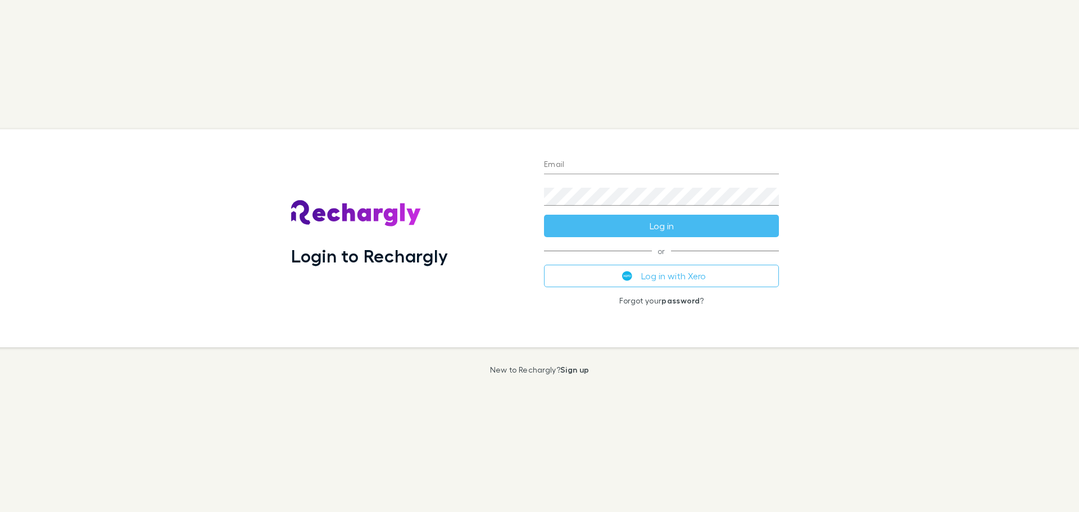 The height and width of the screenshot is (512, 1079). What do you see at coordinates (661, 251) in the screenshot?
I see `span: or` at bounding box center [661, 251].